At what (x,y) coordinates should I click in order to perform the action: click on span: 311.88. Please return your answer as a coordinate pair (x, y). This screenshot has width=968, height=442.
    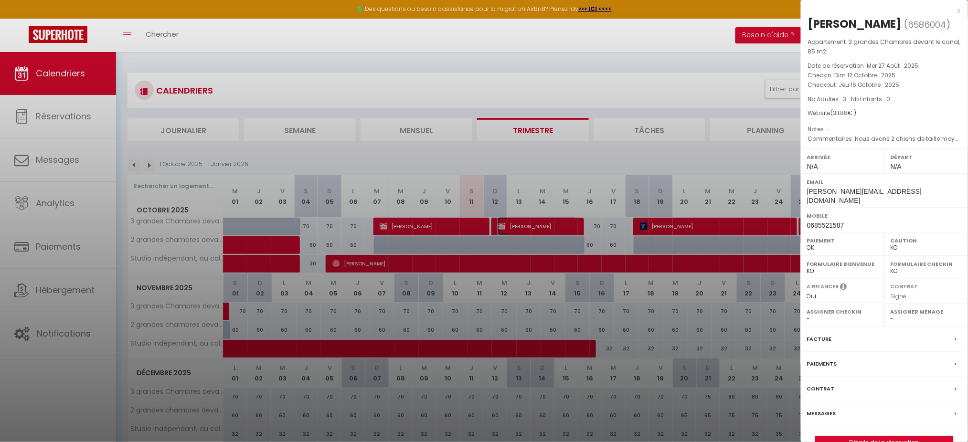
    Looking at the image, I should click on (840, 113).